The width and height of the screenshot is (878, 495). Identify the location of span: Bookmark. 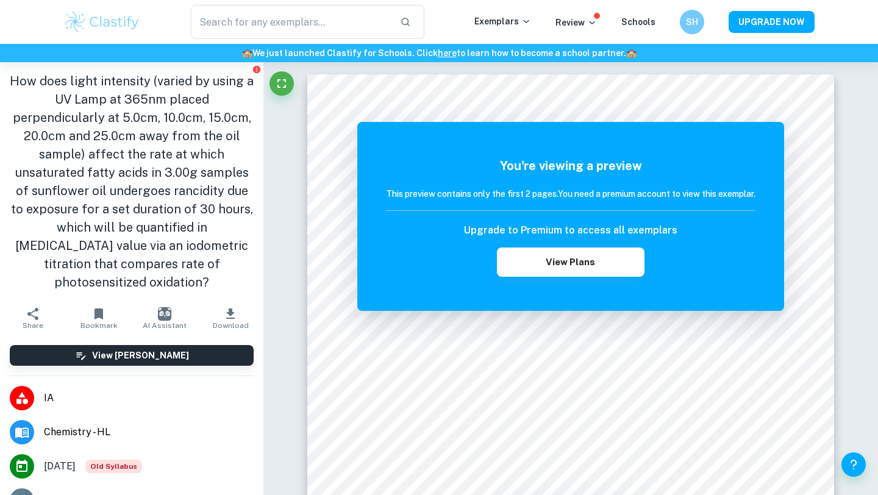
(99, 326).